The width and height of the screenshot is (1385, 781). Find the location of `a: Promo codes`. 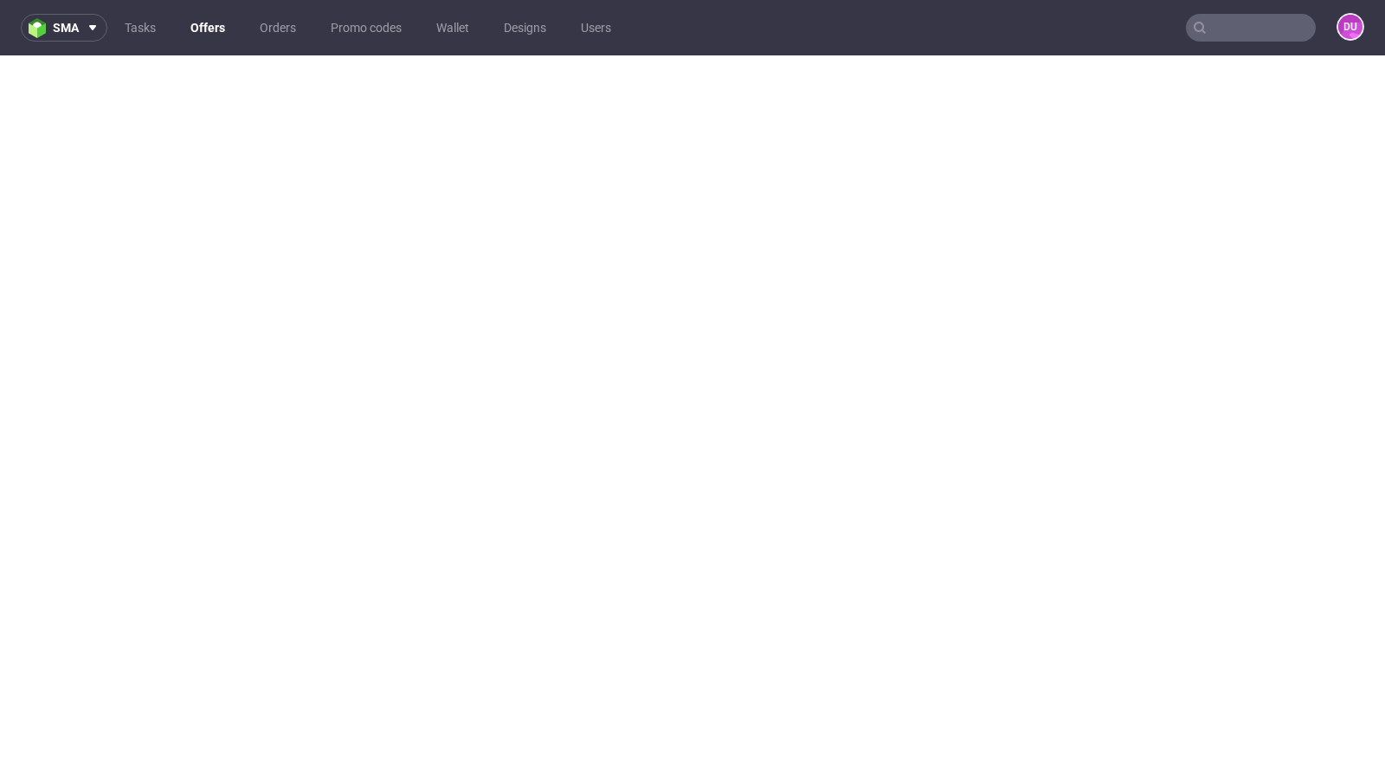

a: Promo codes is located at coordinates (366, 28).